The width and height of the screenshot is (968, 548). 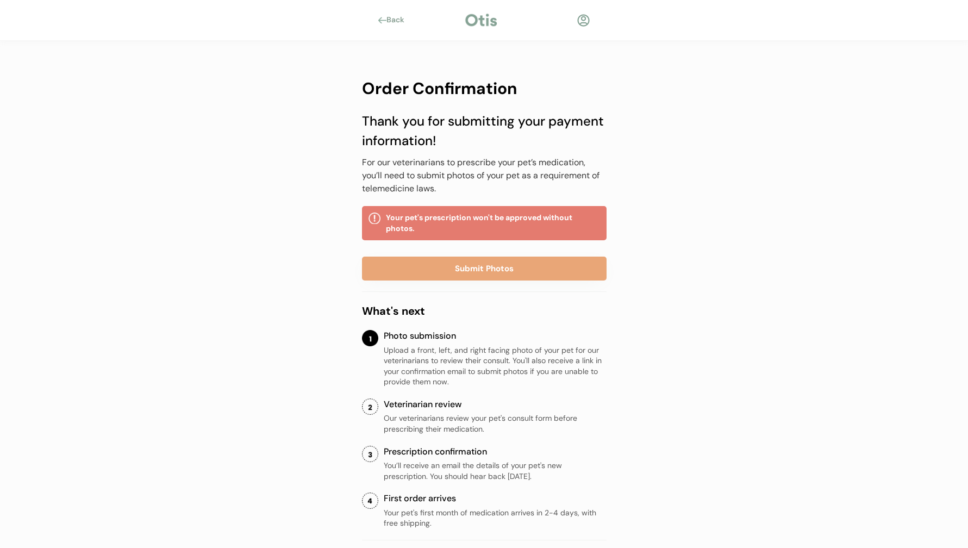 I want to click on div: Veterinarian review, so click(x=495, y=405).